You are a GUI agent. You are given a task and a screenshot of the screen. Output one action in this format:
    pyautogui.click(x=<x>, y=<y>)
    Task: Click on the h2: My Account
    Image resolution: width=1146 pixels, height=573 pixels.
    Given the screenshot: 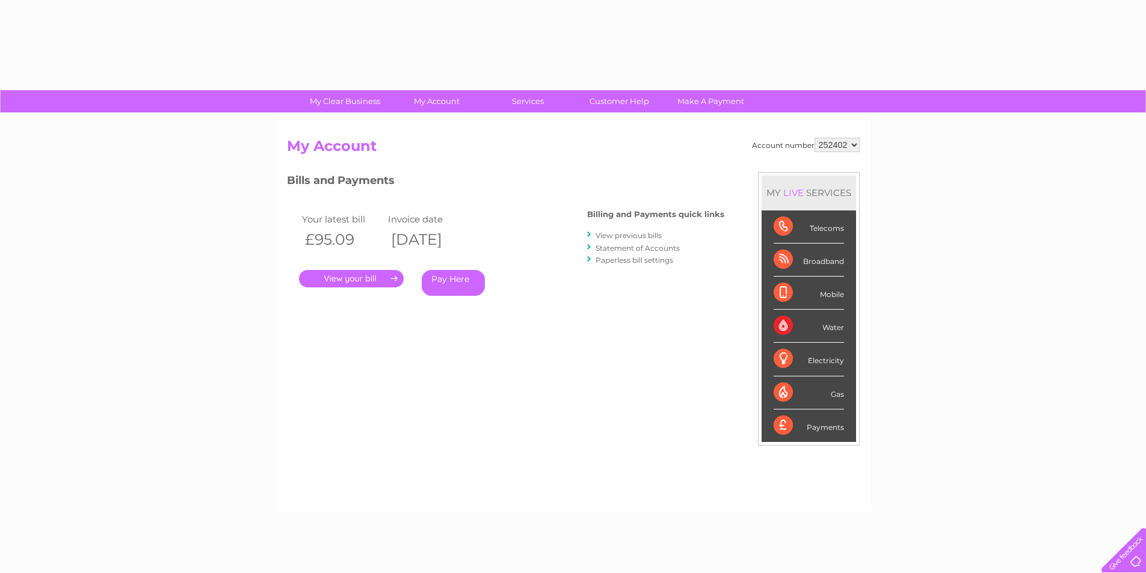 What is the action you would take?
    pyautogui.click(x=573, y=149)
    